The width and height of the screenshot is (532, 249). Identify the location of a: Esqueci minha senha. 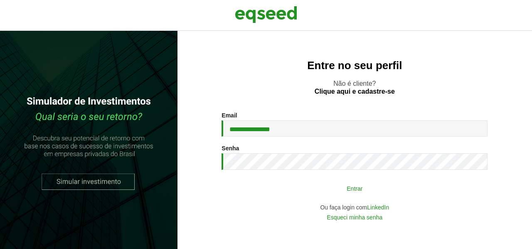
(355, 217).